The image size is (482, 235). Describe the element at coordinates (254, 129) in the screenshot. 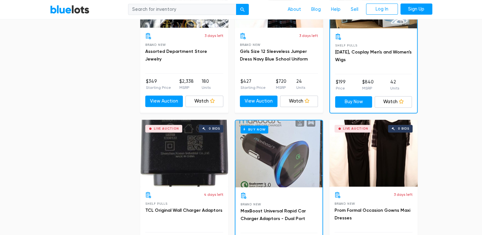

I see `h6: Buy Now` at that location.